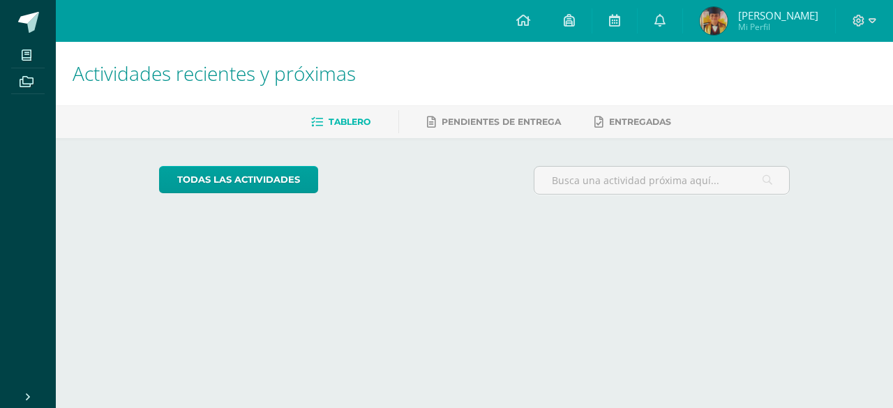 The image size is (893, 408). I want to click on a: todas las Actividades, so click(239, 179).